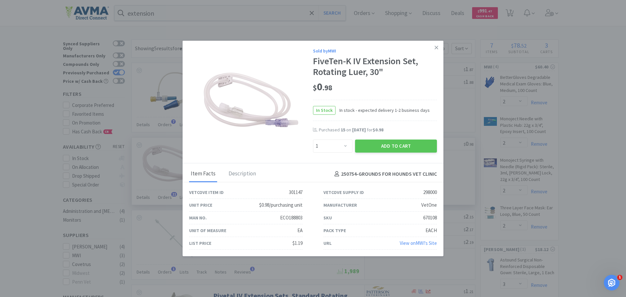  I want to click on span: $0.98, so click(378, 130).